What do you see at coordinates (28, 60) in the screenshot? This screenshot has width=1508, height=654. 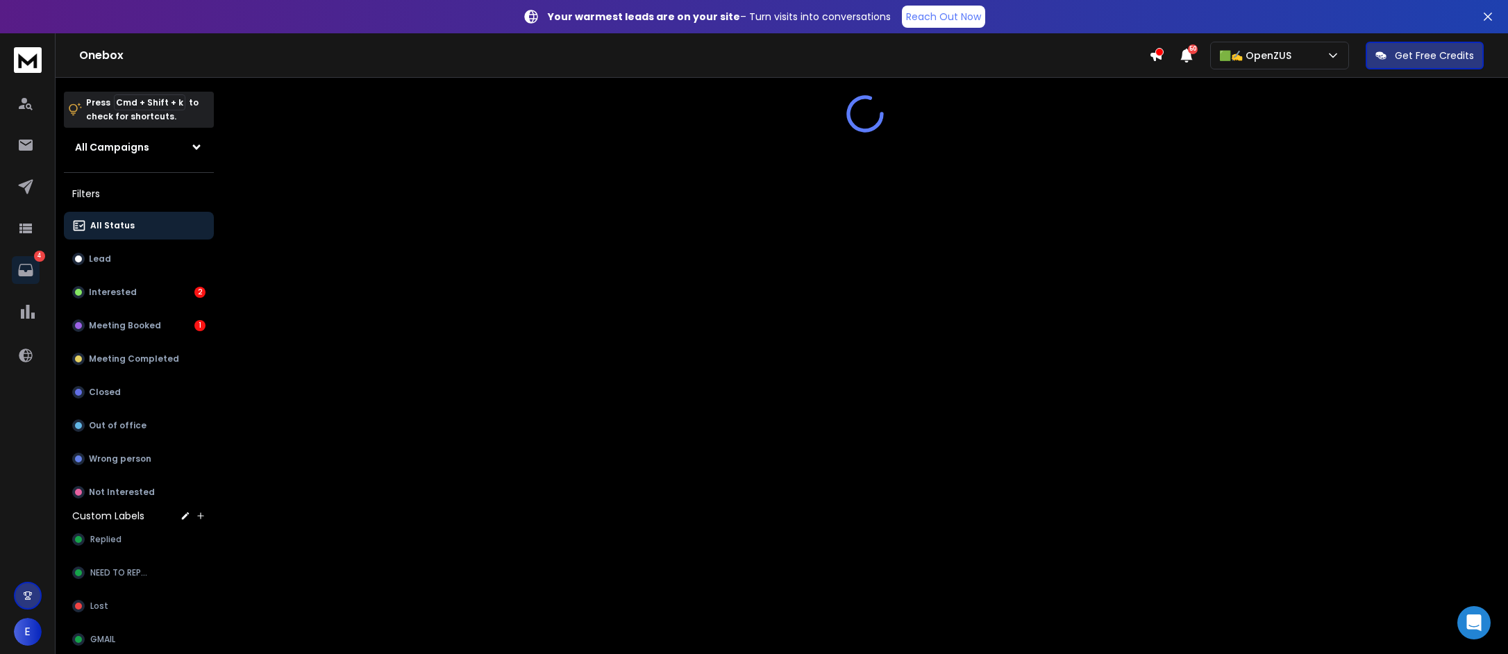 I see `img: logo` at bounding box center [28, 60].